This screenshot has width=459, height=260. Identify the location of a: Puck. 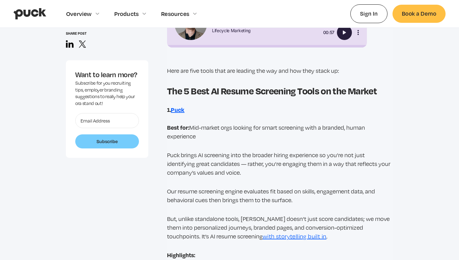
(178, 109).